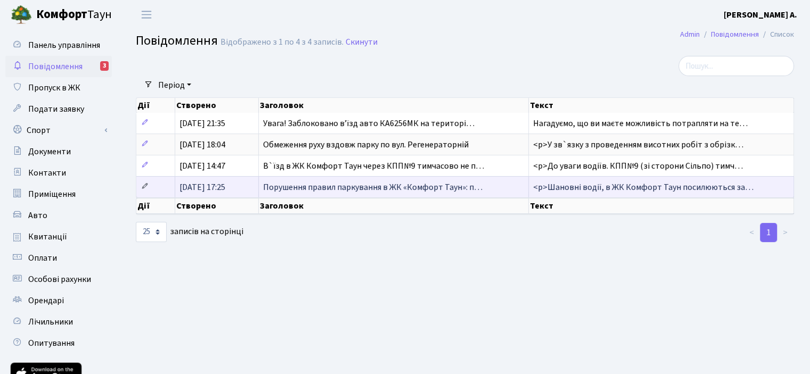 The image size is (810, 374). I want to click on a: Подати заявку, so click(59, 109).